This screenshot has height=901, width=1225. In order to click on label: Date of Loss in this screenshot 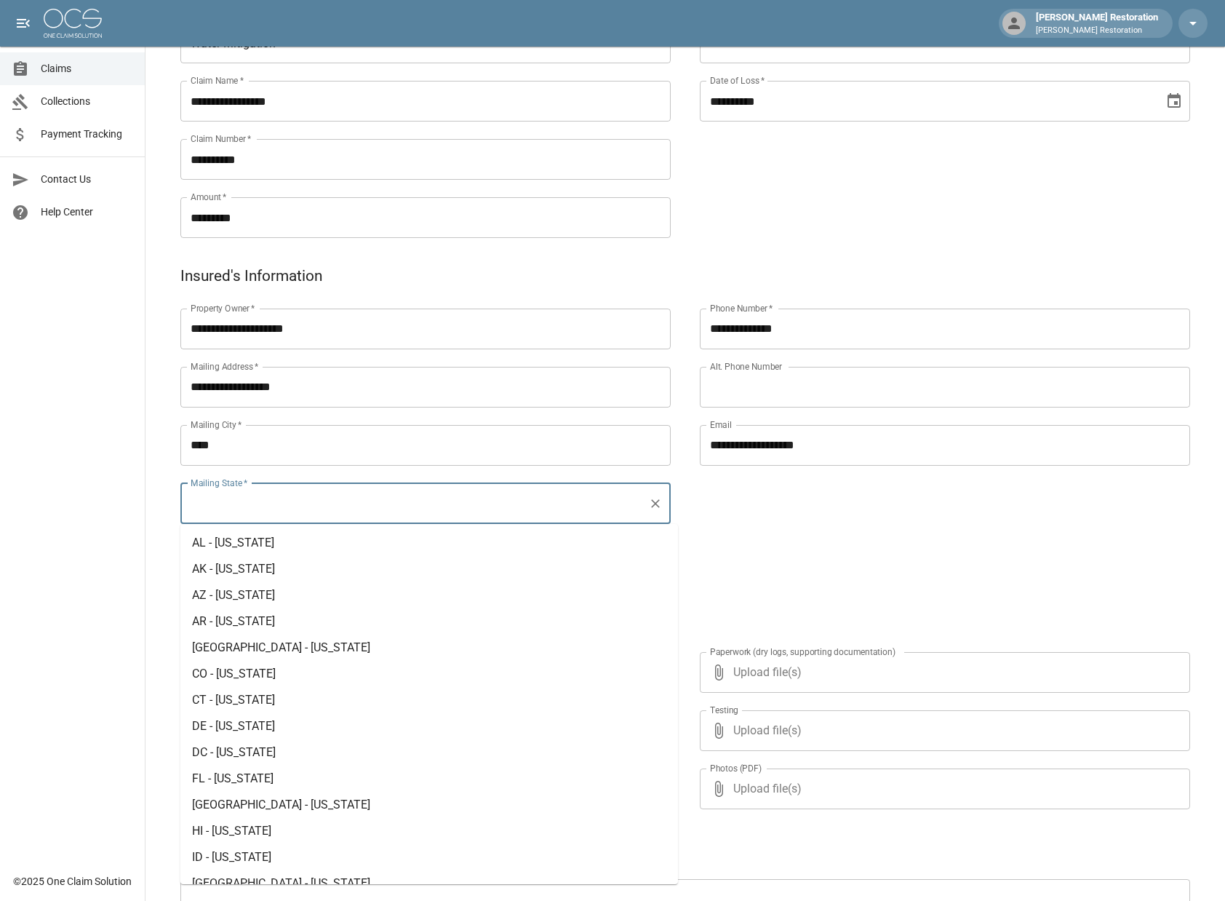, I will do `click(737, 80)`.